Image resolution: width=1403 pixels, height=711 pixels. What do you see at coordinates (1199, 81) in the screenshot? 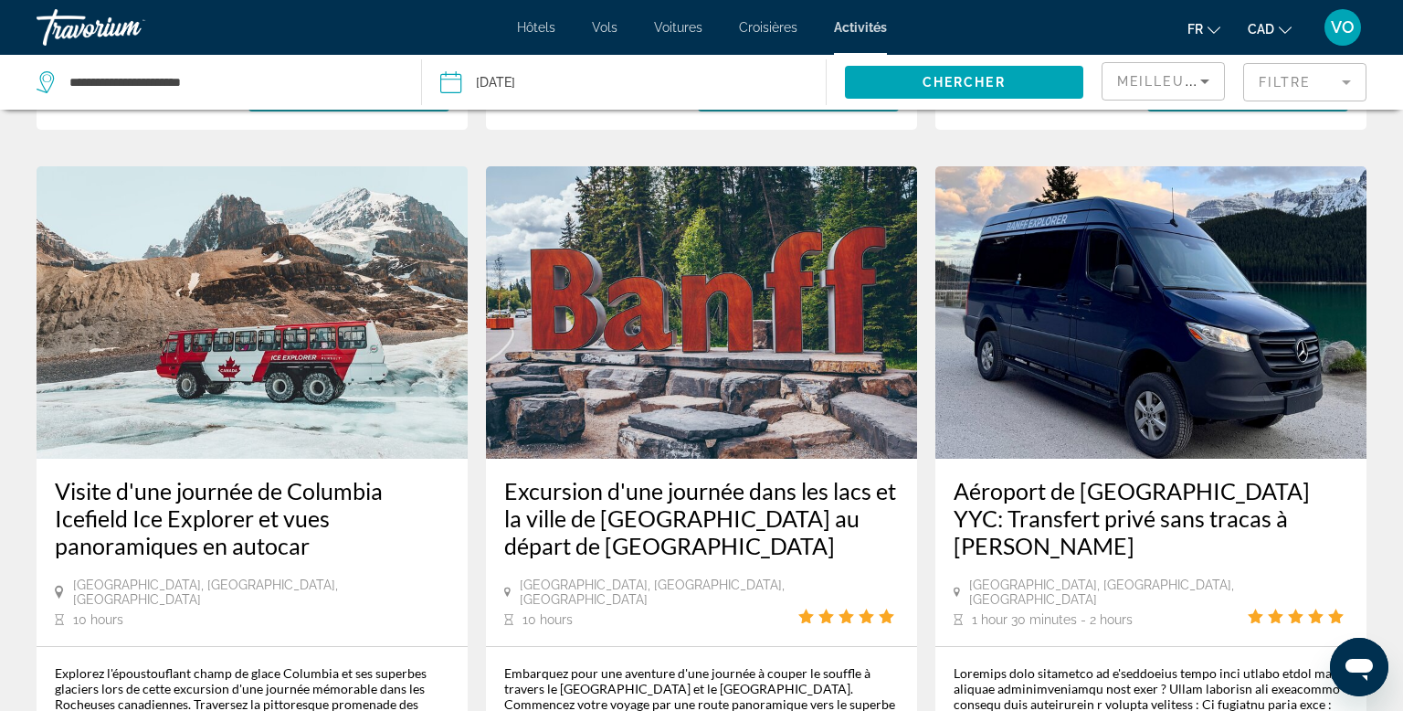
I see `span: Meilleures ventes` at bounding box center [1199, 81].